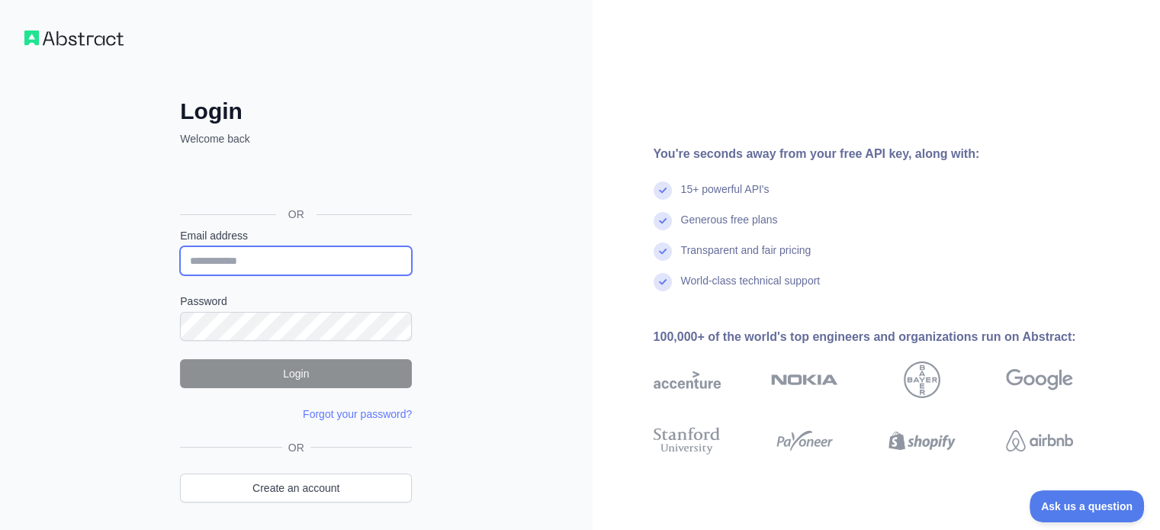 Image resolution: width=1160 pixels, height=530 pixels. I want to click on button: Login, so click(296, 374).